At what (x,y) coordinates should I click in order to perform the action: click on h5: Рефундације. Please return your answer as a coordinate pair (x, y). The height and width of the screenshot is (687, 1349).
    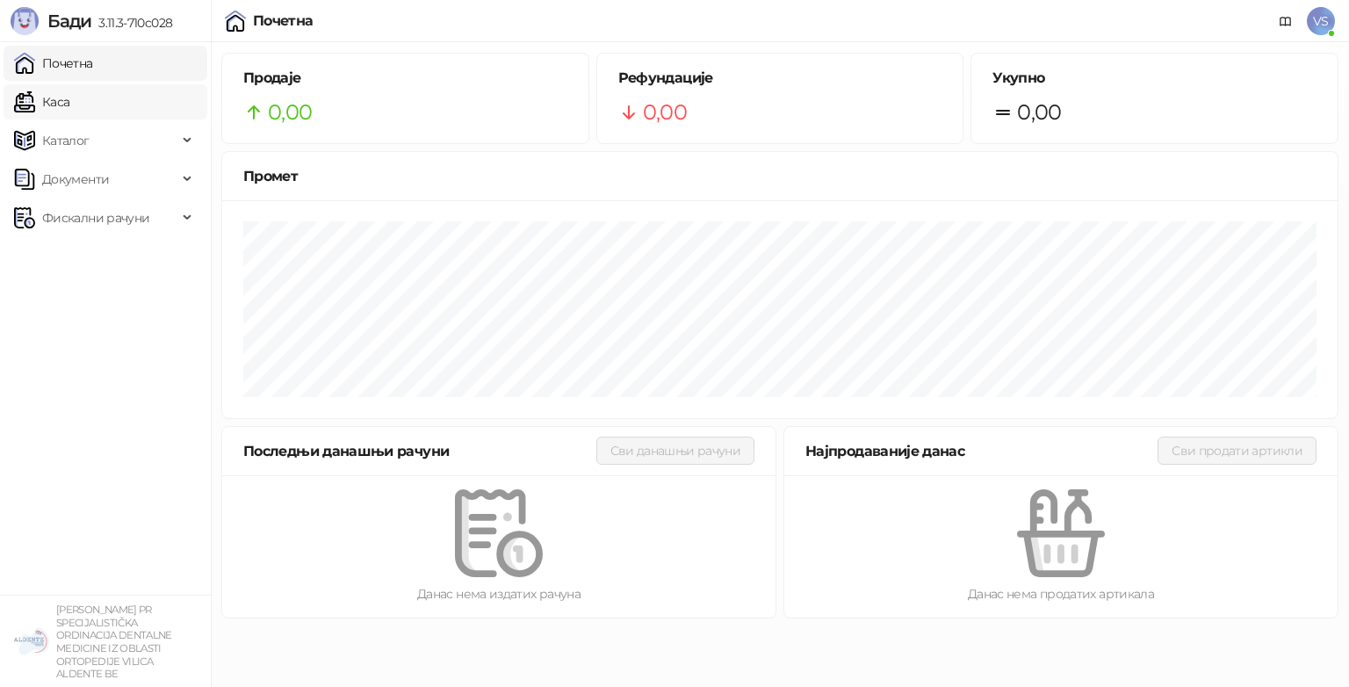
    Looking at the image, I should click on (780, 78).